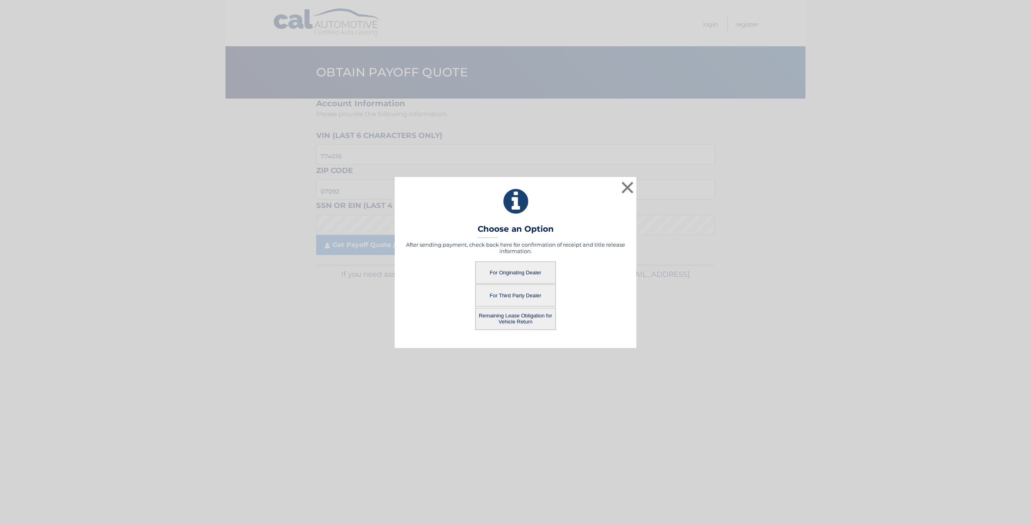 The image size is (1031, 525). Describe the element at coordinates (515, 231) in the screenshot. I see `h3: Choose an Option` at that location.